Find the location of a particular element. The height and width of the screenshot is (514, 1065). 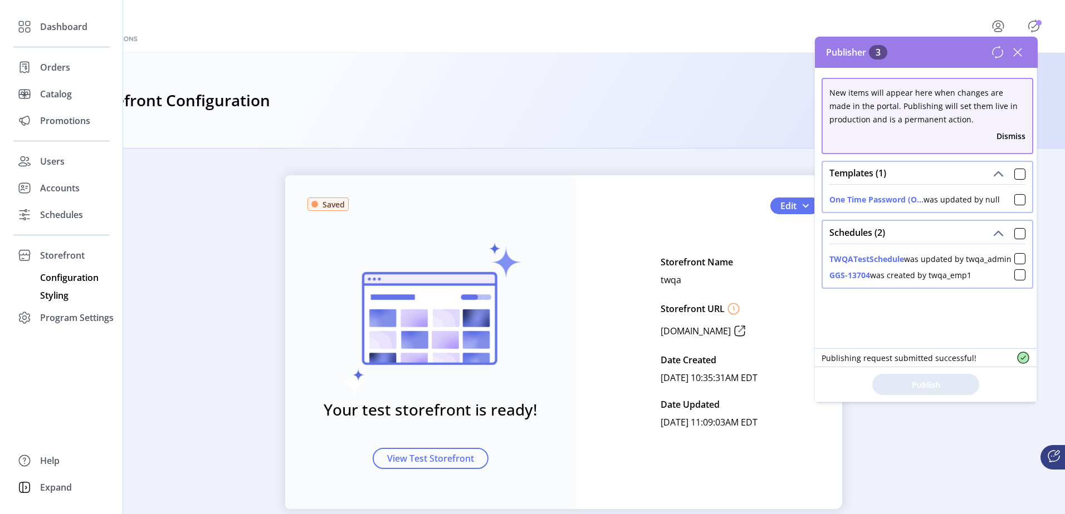

div: was updated by null is located at coordinates (914, 199).